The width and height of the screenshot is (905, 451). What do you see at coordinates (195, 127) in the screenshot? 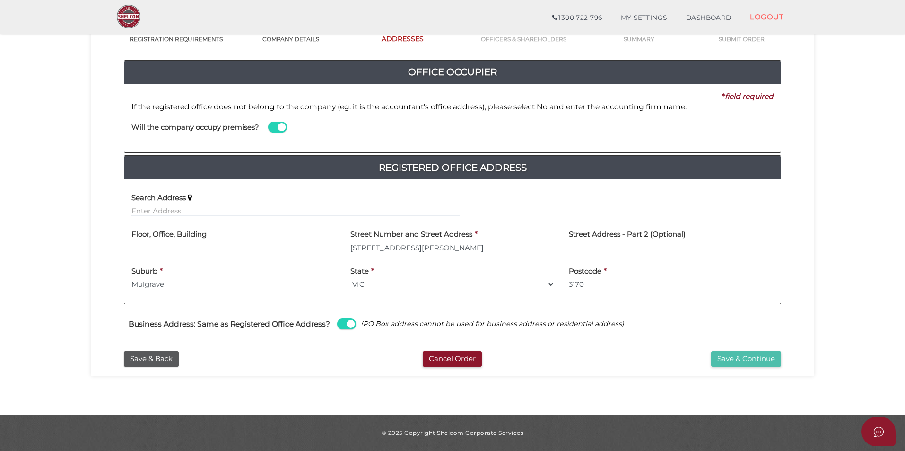
I see `h4: Will the company occupy premises?` at bounding box center [195, 127].